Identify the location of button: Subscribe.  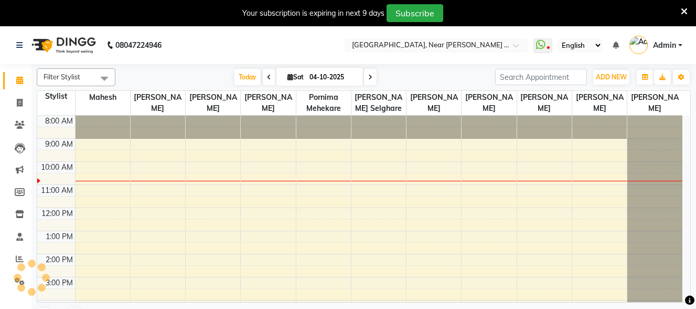
(415, 13).